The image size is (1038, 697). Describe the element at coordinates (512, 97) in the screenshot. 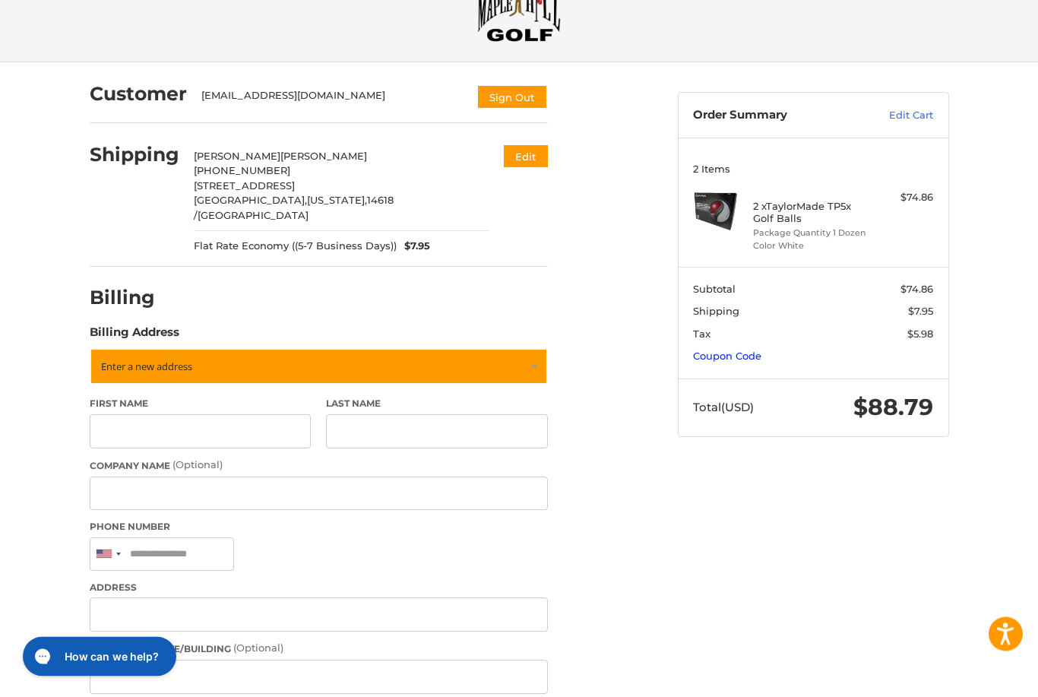

I see `button: Sign Out` at that location.